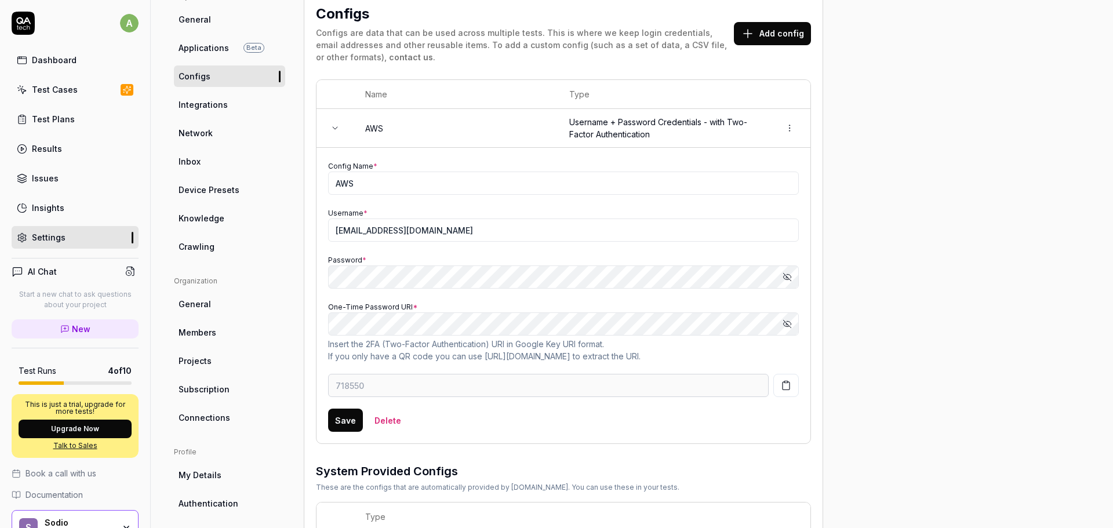 The width and height of the screenshot is (1113, 528). Describe the element at coordinates (229, 246) in the screenshot. I see `a: Crawling` at that location.